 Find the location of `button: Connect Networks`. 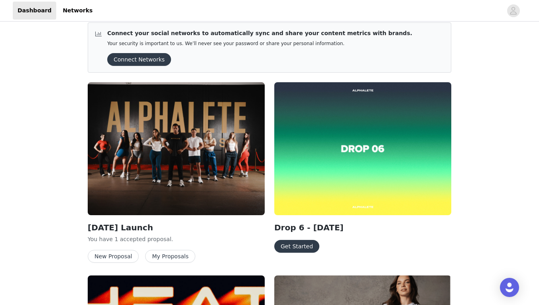

button: Connect Networks is located at coordinates (139, 59).